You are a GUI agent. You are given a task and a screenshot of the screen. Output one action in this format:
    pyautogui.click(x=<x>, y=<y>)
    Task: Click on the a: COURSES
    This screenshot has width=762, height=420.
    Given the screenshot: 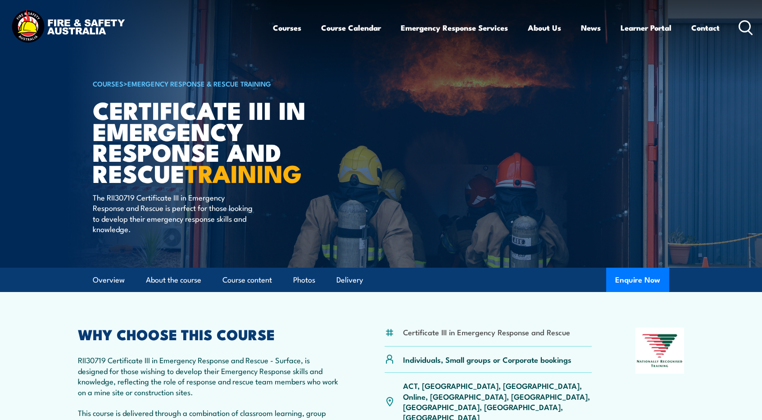 What is the action you would take?
    pyautogui.click(x=108, y=83)
    